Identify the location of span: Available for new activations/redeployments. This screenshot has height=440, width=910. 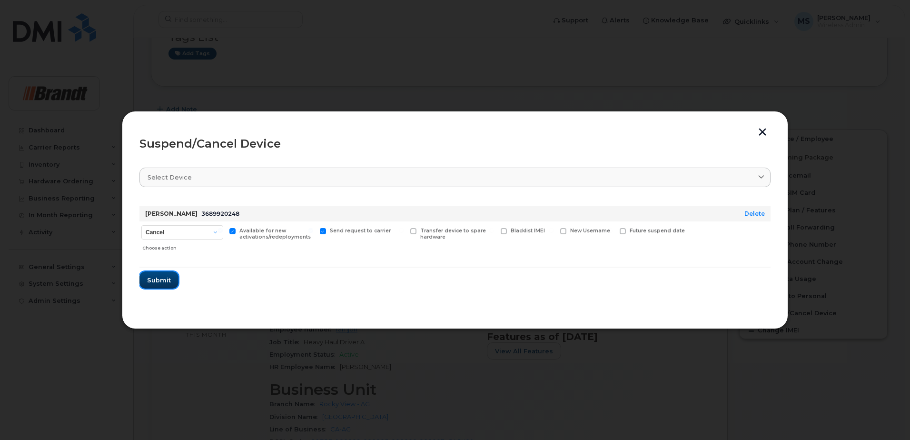
(275, 234).